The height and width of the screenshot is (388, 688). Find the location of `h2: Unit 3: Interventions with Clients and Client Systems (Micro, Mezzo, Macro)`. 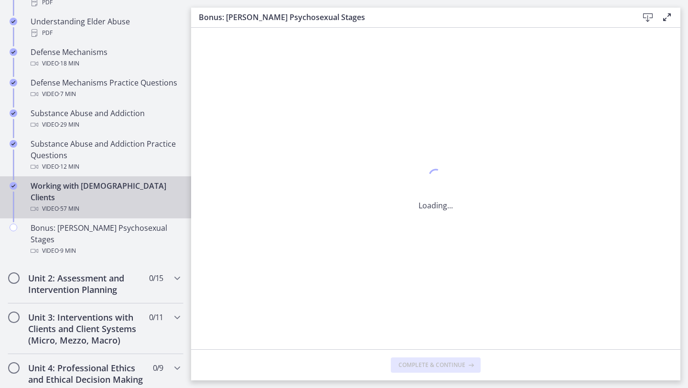

h2: Unit 3: Interventions with Clients and Client Systems (Micro, Mezzo, Macro) is located at coordinates (87, 329).